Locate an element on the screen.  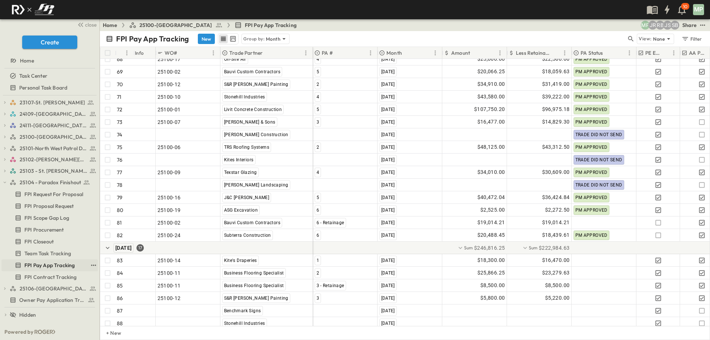
div: Personal Task Boardtest is located at coordinates (50, 88).